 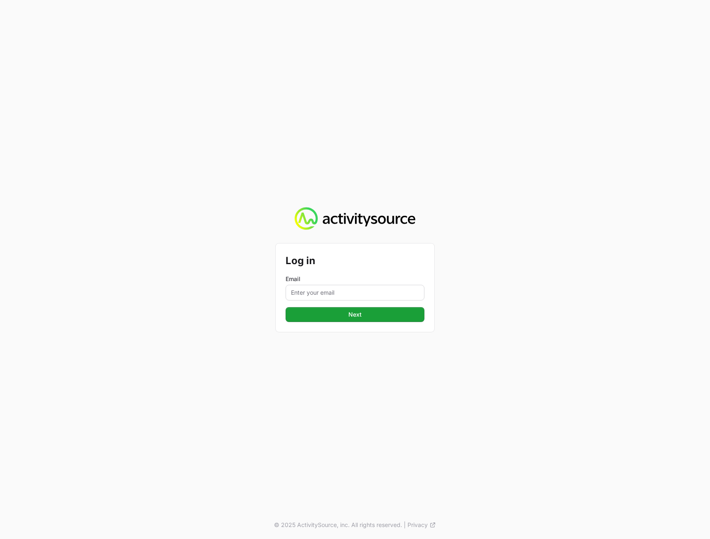 What do you see at coordinates (355, 261) in the screenshot?
I see `h2: Log in` at bounding box center [355, 261].